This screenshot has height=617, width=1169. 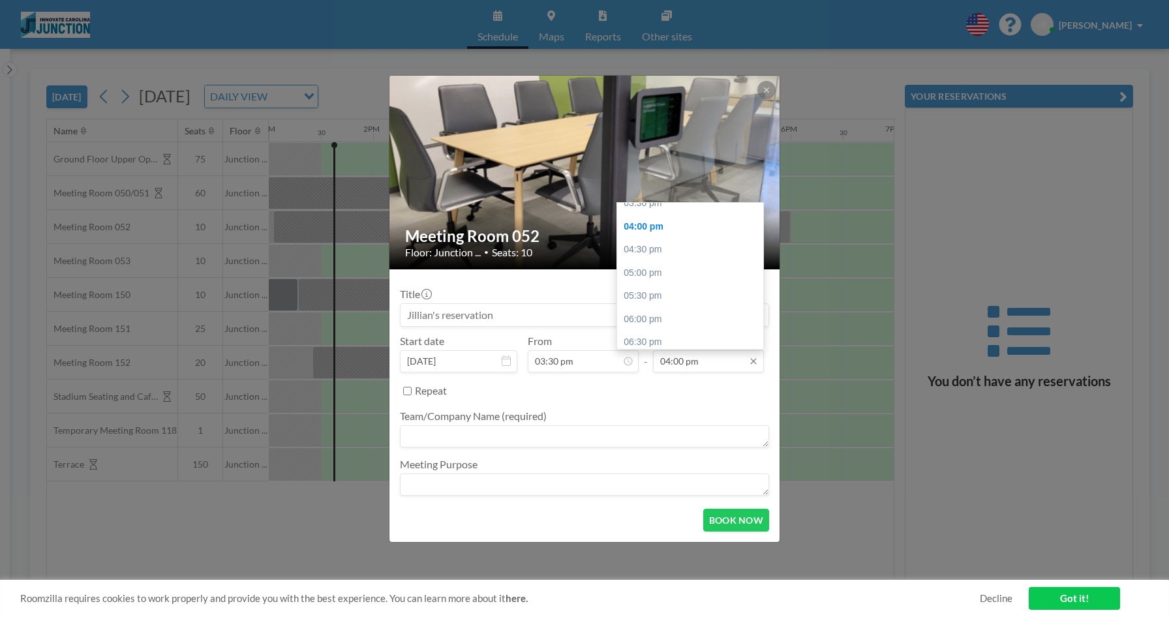 I want to click on label: Title, so click(x=415, y=294).